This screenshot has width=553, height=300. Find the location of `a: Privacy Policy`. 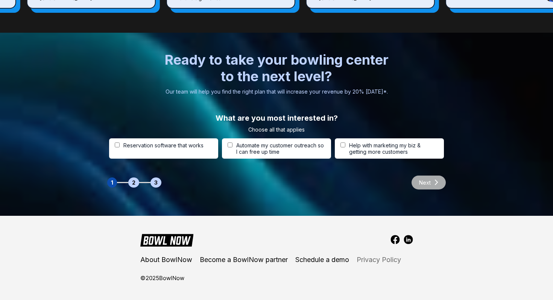

a: Privacy Policy is located at coordinates (379, 260).